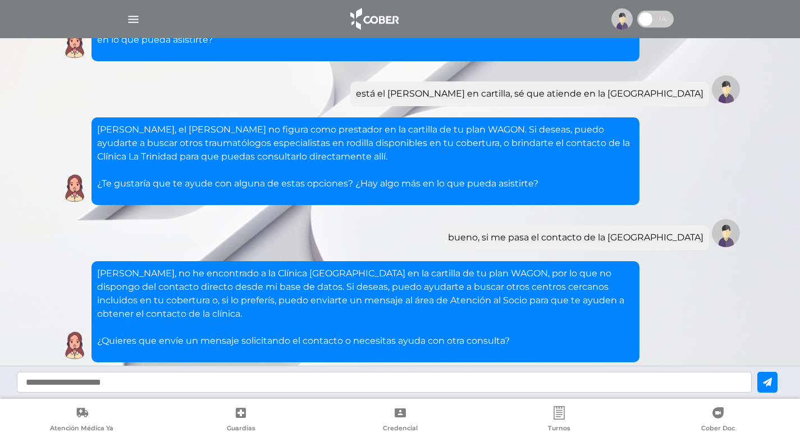 The width and height of the screenshot is (800, 437). I want to click on span: Cober Doc, so click(718, 429).